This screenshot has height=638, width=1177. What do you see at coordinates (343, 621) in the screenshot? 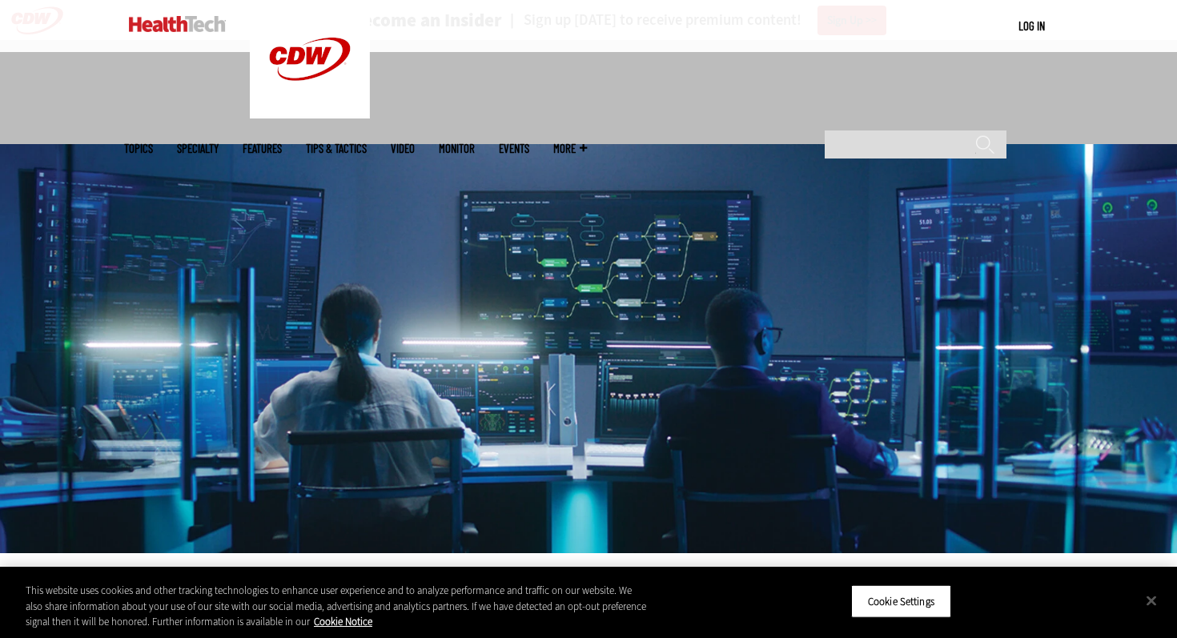
I see `a: More information about your privacy` at bounding box center [343, 621].